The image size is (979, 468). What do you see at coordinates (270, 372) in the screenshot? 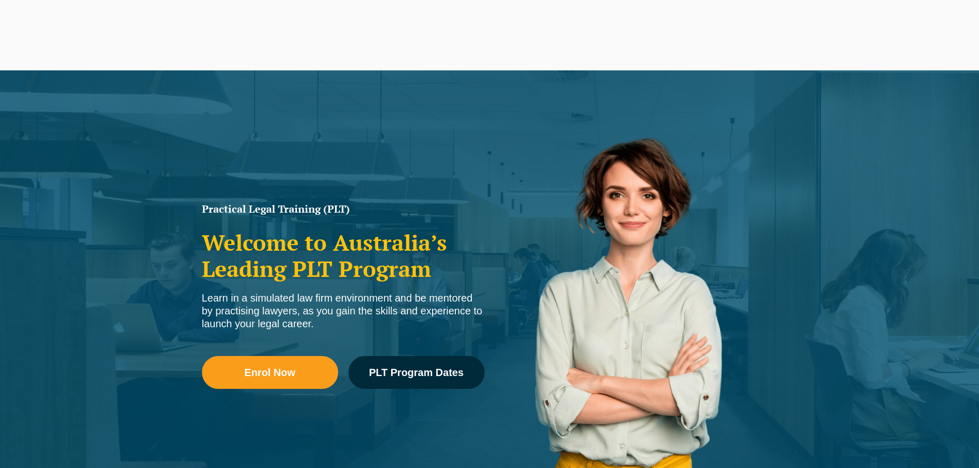
I see `span: Enrol Now` at bounding box center [270, 372].